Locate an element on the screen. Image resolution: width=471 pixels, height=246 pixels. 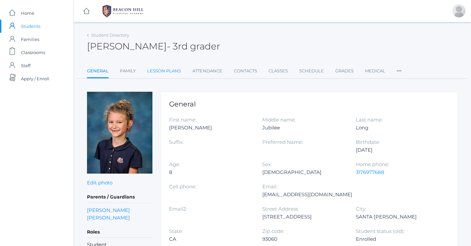
a: Family is located at coordinates (128, 71).